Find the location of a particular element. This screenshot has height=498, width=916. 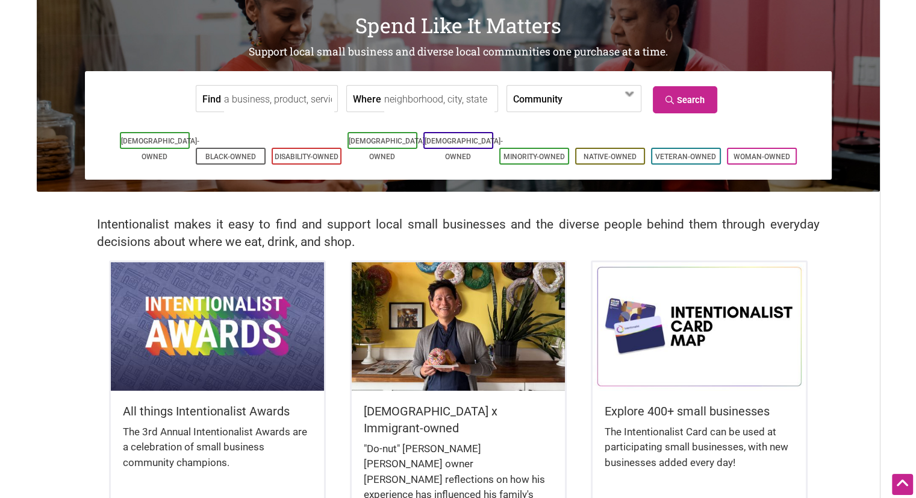

input: a business, product, service is located at coordinates (279, 99).